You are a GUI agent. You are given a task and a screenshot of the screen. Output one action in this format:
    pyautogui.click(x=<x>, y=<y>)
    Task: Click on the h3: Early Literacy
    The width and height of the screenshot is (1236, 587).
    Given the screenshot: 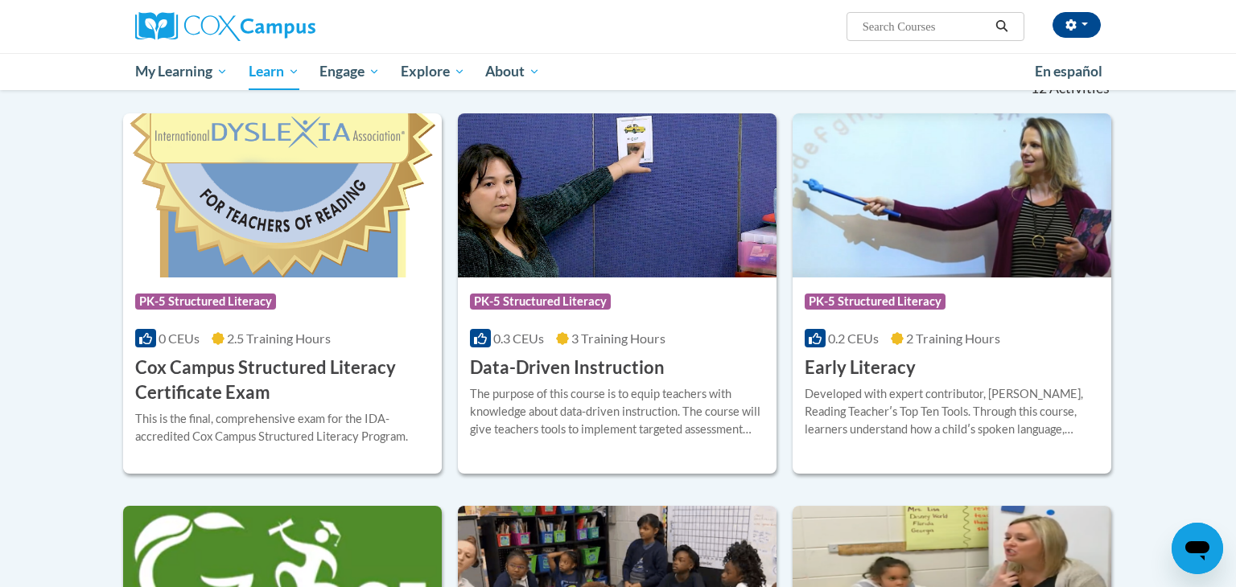 What is the action you would take?
    pyautogui.click(x=860, y=368)
    